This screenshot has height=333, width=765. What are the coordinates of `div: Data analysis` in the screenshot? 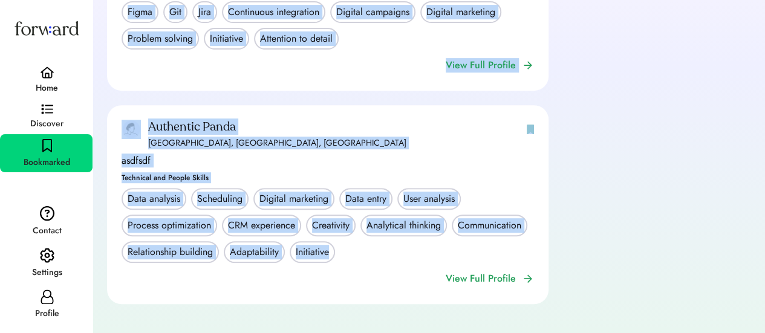 It's located at (154, 199).